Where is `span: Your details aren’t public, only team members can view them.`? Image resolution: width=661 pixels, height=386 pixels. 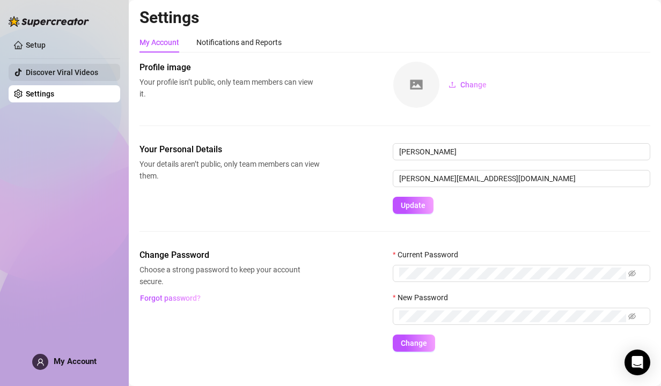
span: Your details aren’t public, only team members can view them. is located at coordinates (230, 170).